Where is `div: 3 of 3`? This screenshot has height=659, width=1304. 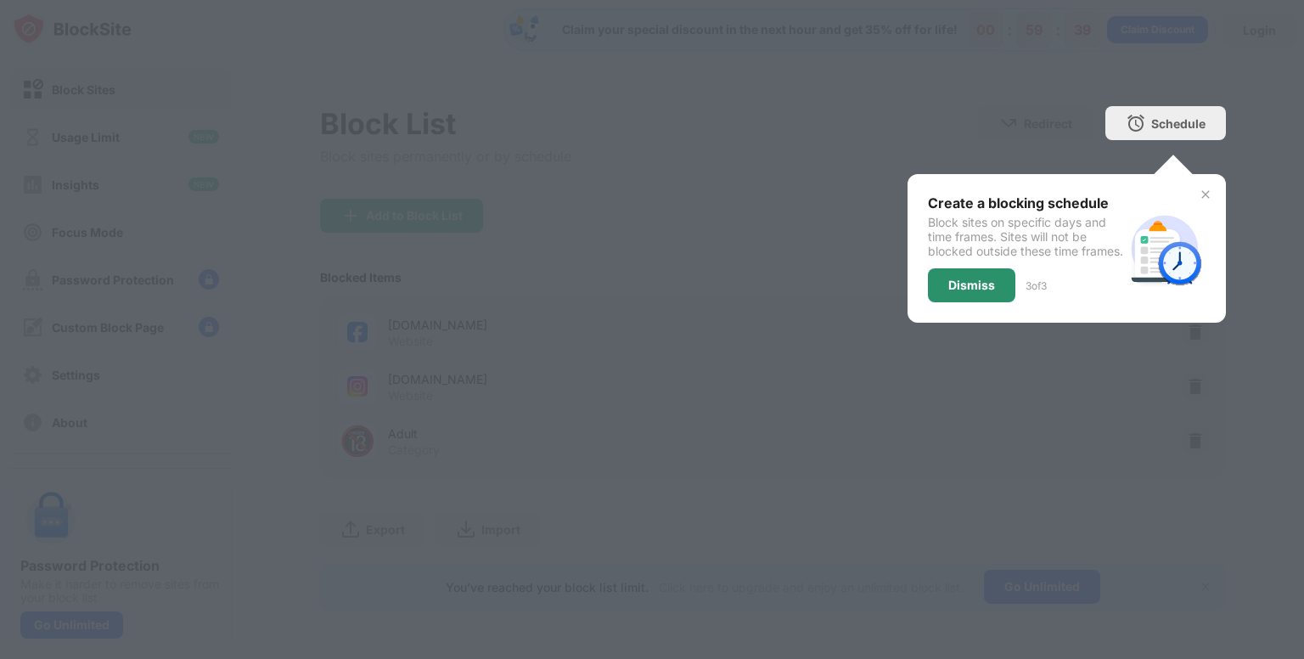
div: 3 of 3 is located at coordinates (1036, 285).